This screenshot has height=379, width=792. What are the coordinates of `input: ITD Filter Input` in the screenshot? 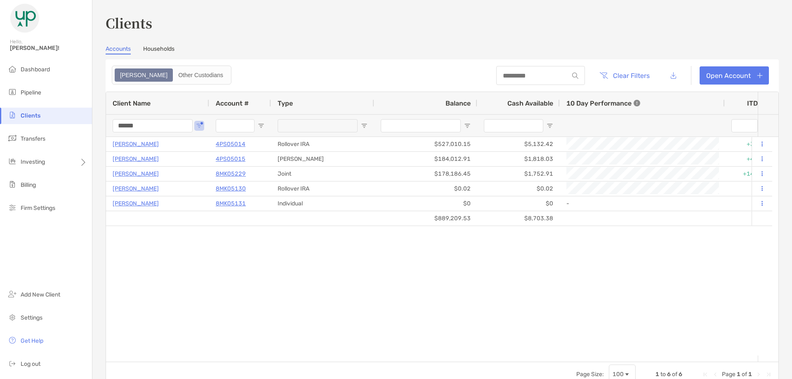 It's located at (745, 126).